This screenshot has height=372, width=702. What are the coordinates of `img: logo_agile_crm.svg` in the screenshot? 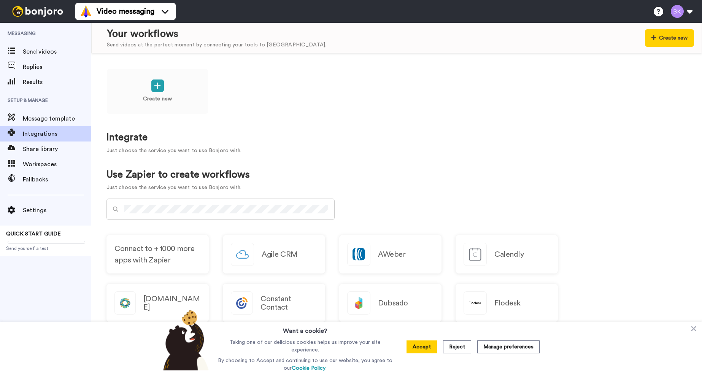 It's located at (242, 254).